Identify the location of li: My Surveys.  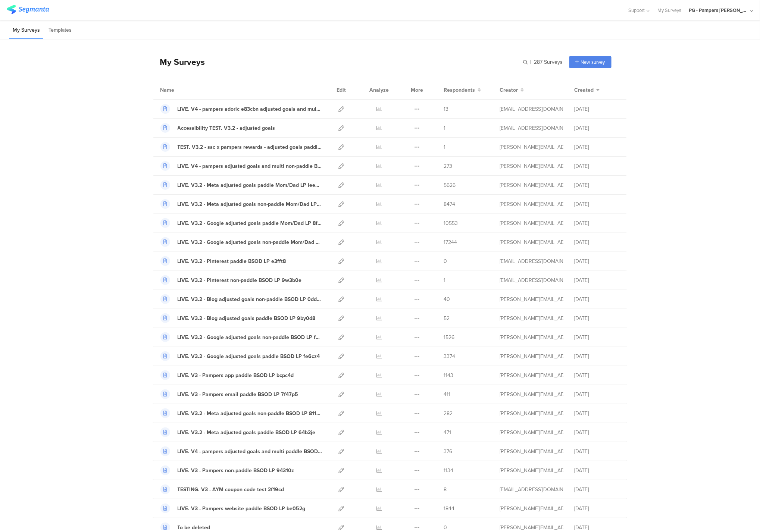
(26, 30).